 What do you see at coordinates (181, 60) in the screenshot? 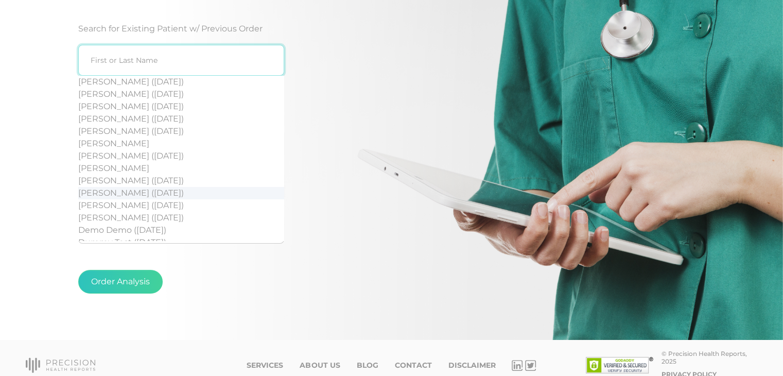
I see `input: First or Last Name` at bounding box center [181, 60].